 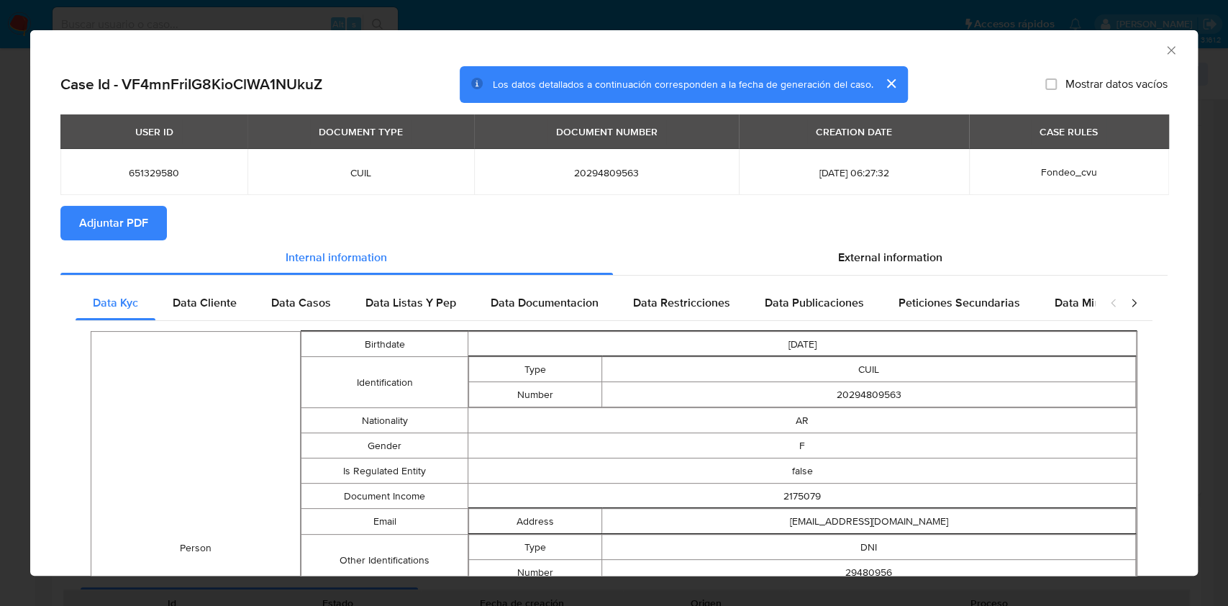 What do you see at coordinates (869, 547) in the screenshot?
I see `td: DNI` at bounding box center [869, 547].